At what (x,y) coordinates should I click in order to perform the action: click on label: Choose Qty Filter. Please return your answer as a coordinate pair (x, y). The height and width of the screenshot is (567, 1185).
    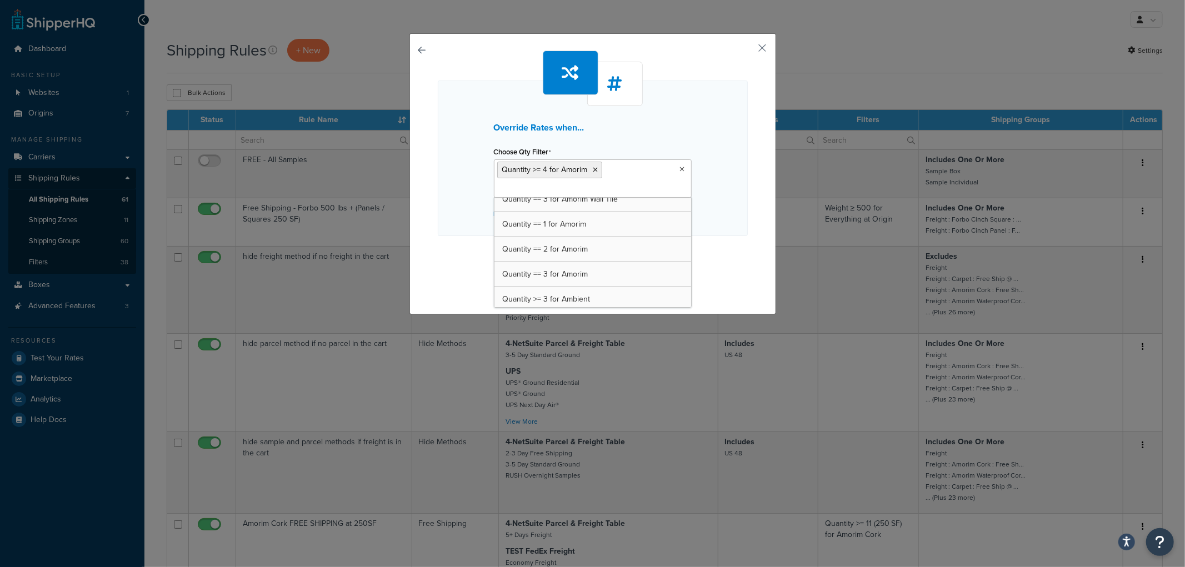
    Looking at the image, I should click on (523, 152).